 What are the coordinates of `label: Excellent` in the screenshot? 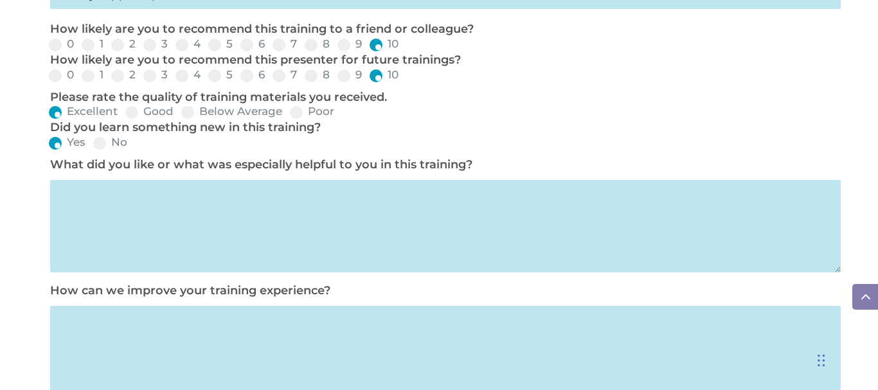 It's located at (83, 111).